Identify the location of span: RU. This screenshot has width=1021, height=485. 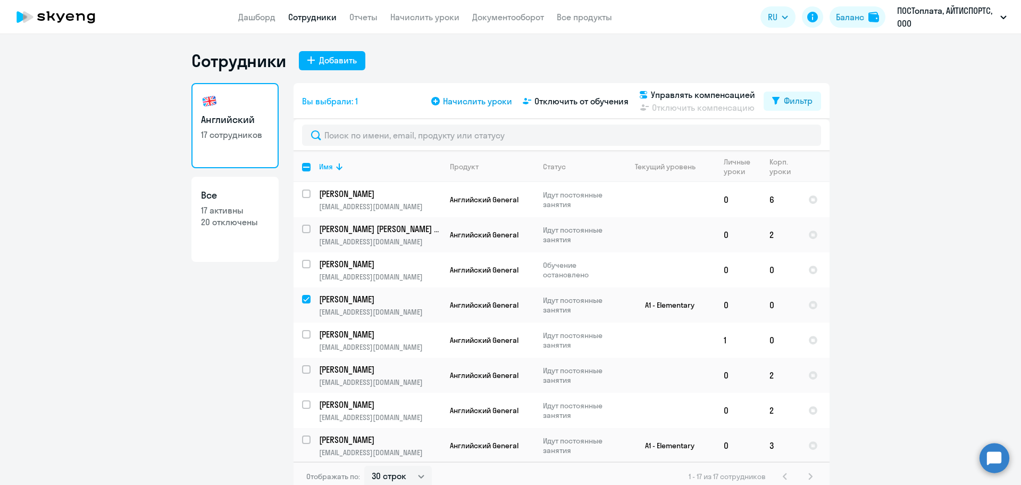
(773, 17).